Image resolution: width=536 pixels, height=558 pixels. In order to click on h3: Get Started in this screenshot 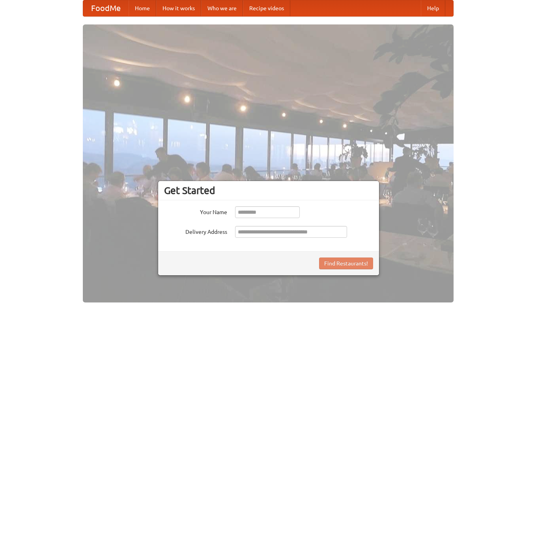, I will do `click(269, 191)`.